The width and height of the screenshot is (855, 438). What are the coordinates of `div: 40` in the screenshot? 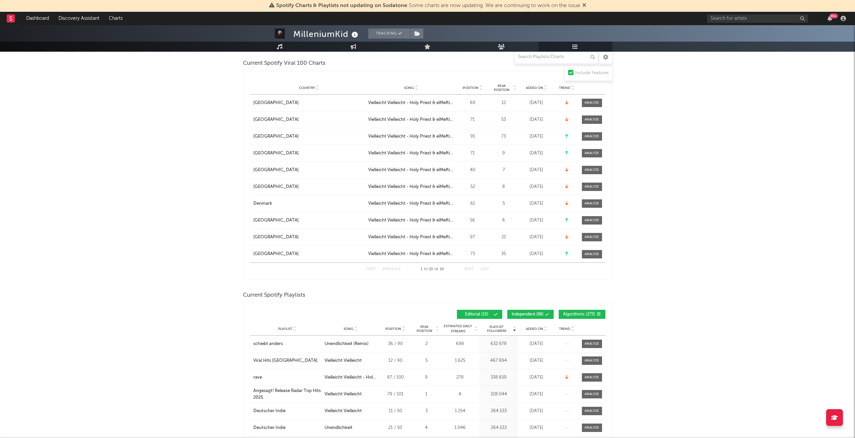 It's located at (472, 170).